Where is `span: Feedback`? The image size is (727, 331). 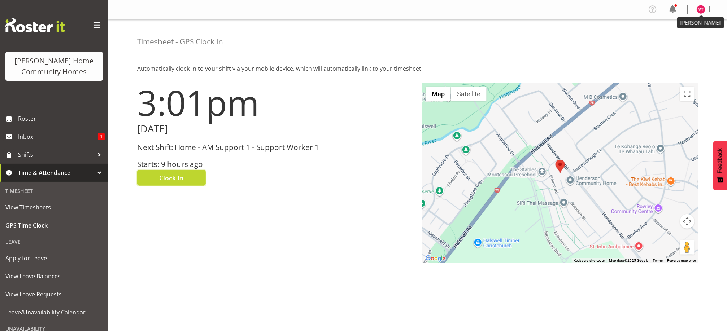 span: Feedback is located at coordinates (720, 161).